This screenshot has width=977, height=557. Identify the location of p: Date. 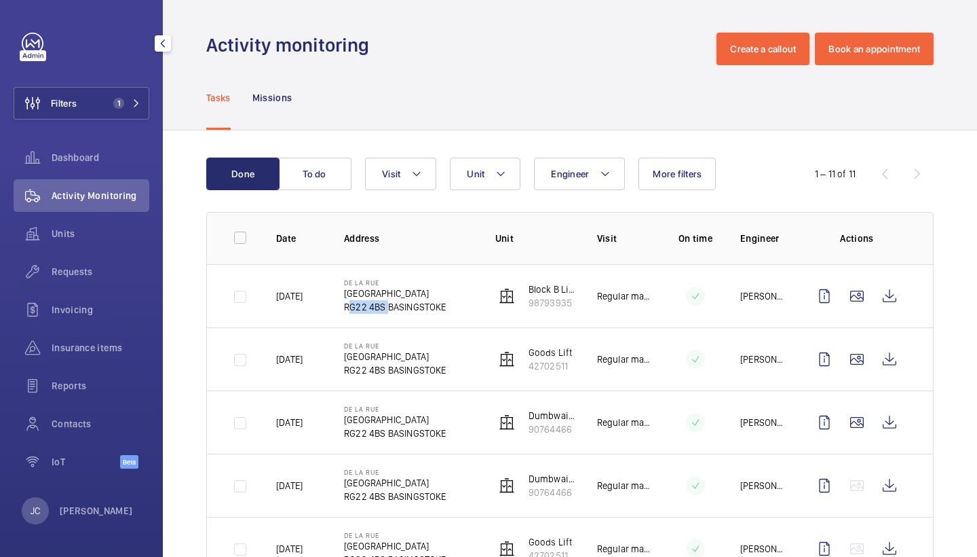
(299, 238).